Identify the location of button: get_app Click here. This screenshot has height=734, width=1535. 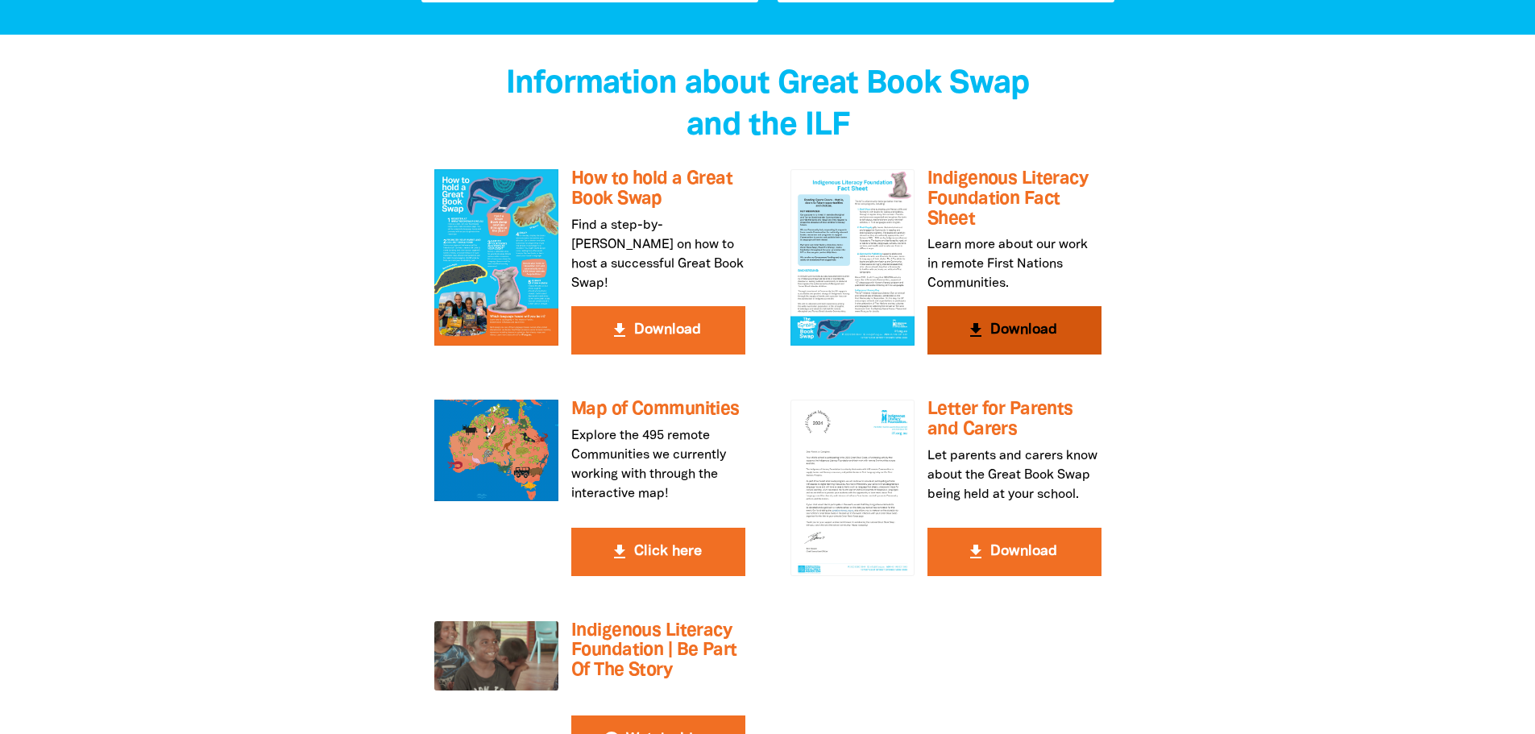
(658, 552).